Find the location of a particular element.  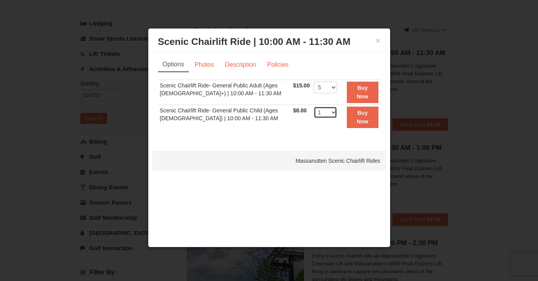

a: Policies is located at coordinates (277, 65).